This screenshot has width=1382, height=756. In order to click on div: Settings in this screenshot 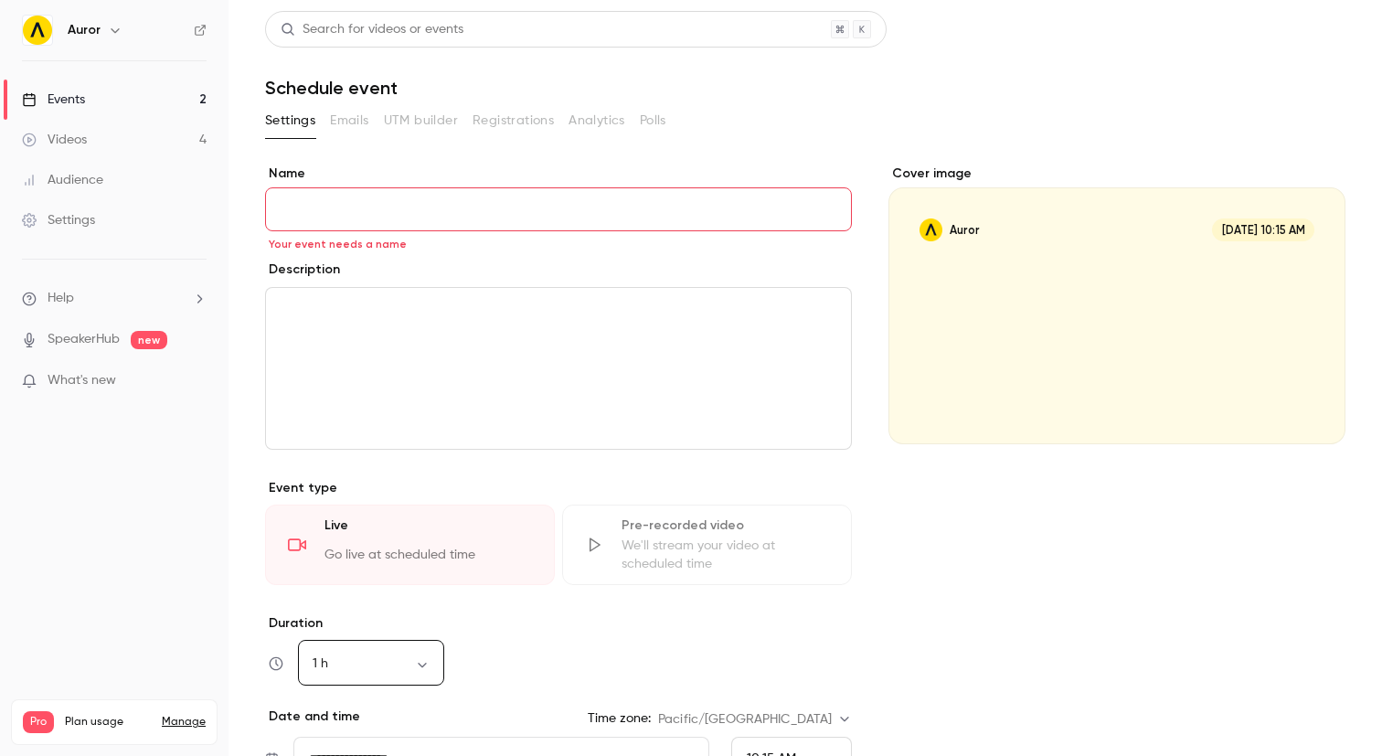, I will do `click(59, 220)`.